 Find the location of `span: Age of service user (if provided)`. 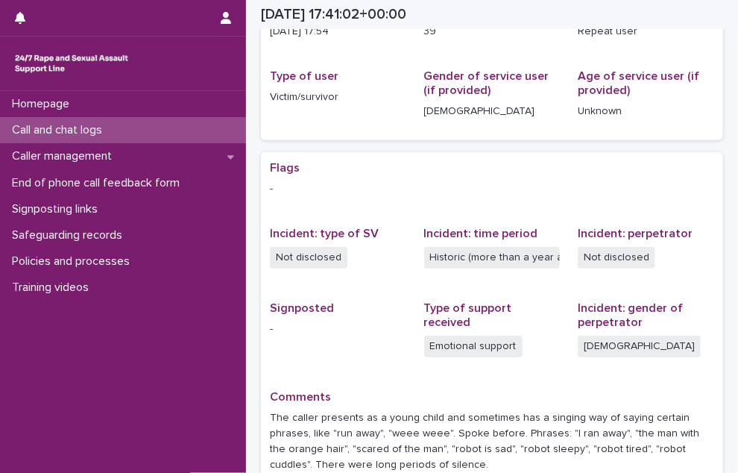

span: Age of service user (if provided) is located at coordinates (639, 83).